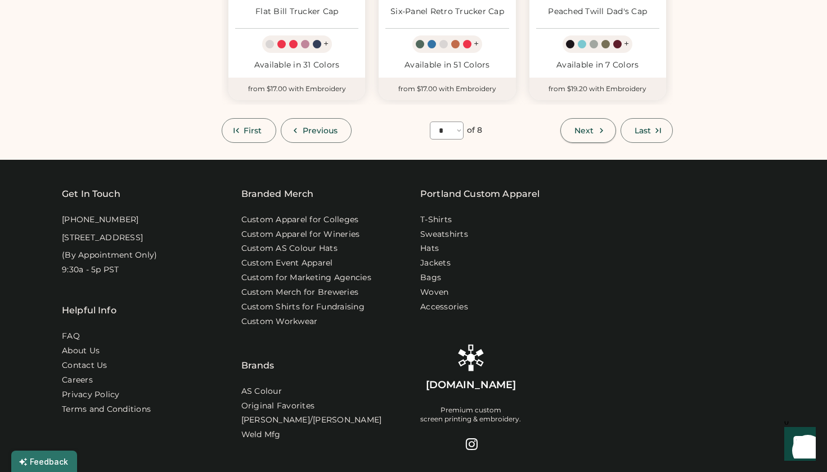 The image size is (827, 472). Describe the element at coordinates (289, 249) in the screenshot. I see `a: Custom AS Colour Hats` at that location.